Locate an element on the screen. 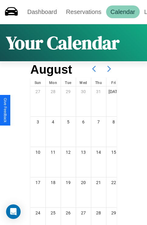  div: Thu is located at coordinates (98, 82).